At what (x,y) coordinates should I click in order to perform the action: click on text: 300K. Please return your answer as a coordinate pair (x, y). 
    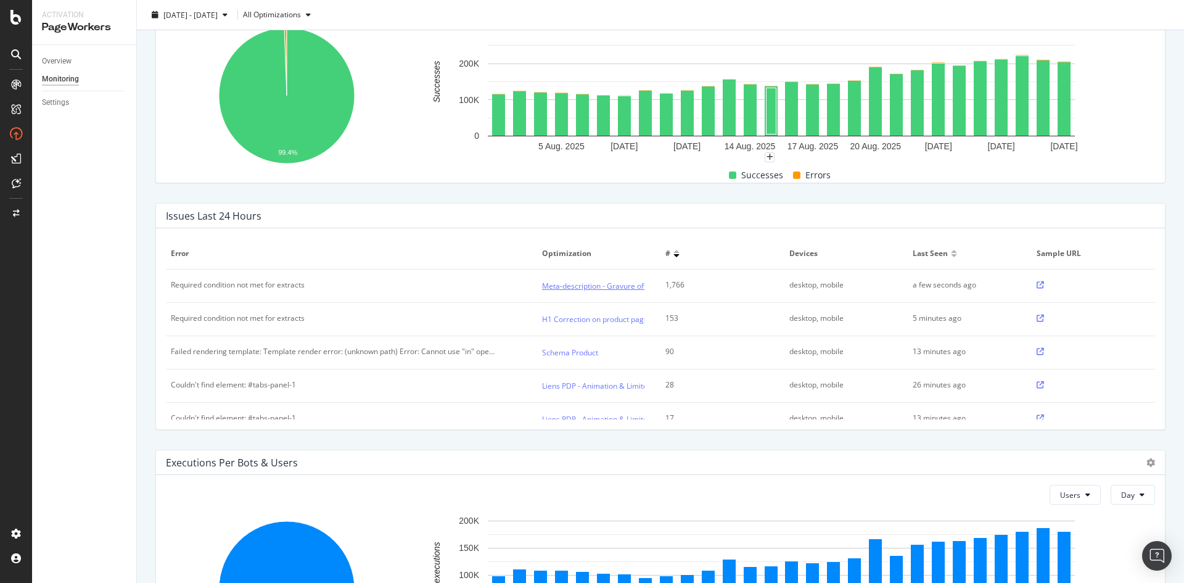
    Looking at the image, I should click on (469, 28).